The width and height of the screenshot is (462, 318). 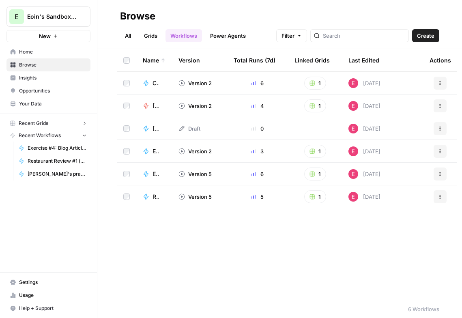 I want to click on div: 5, so click(x=258, y=197).